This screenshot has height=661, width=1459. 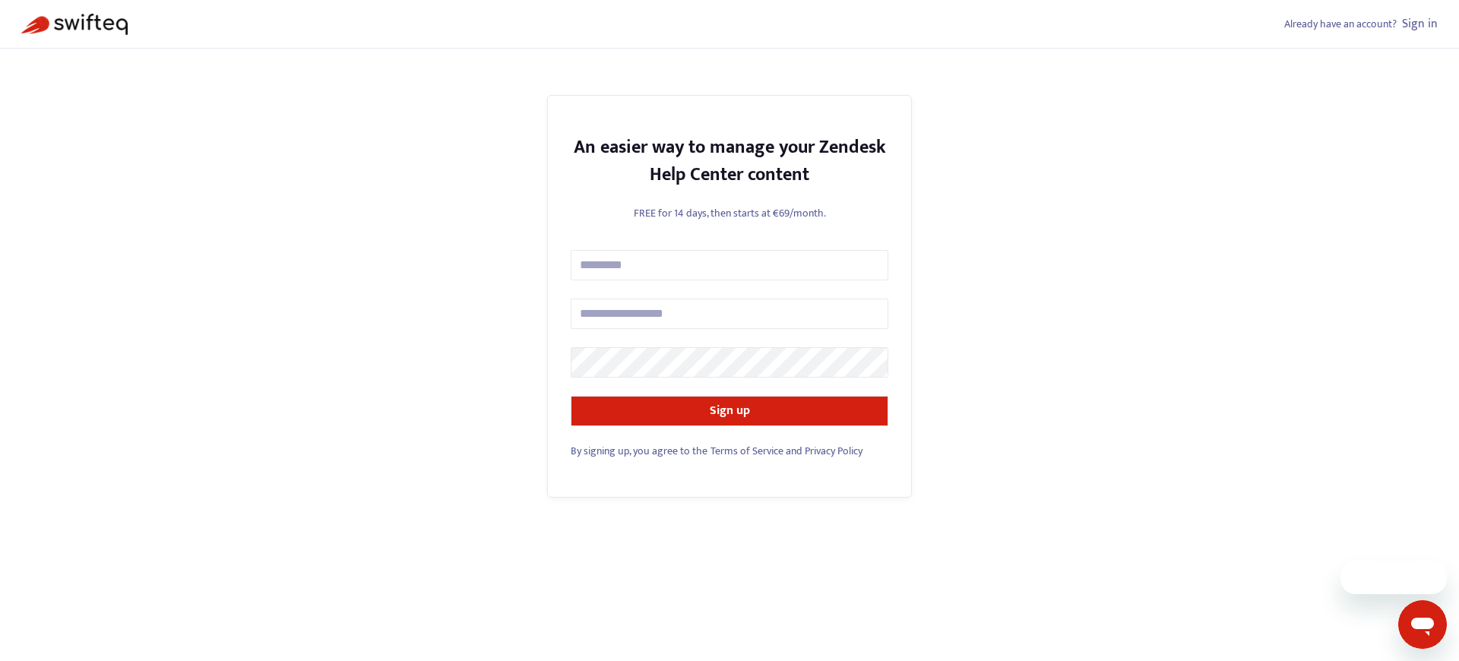 I want to click on strong: An easier way to manage your Zendesk Help Center content, so click(x=730, y=161).